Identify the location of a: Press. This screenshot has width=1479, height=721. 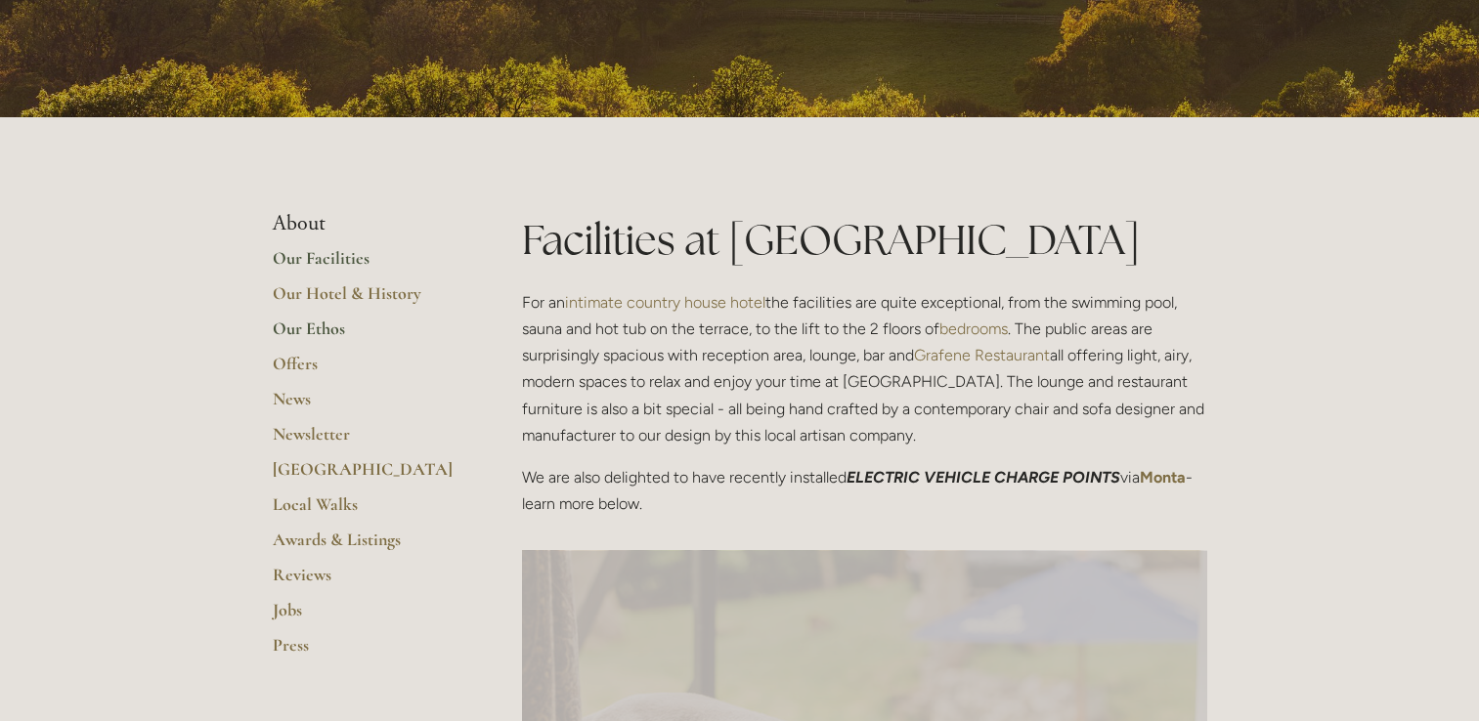
(365, 652).